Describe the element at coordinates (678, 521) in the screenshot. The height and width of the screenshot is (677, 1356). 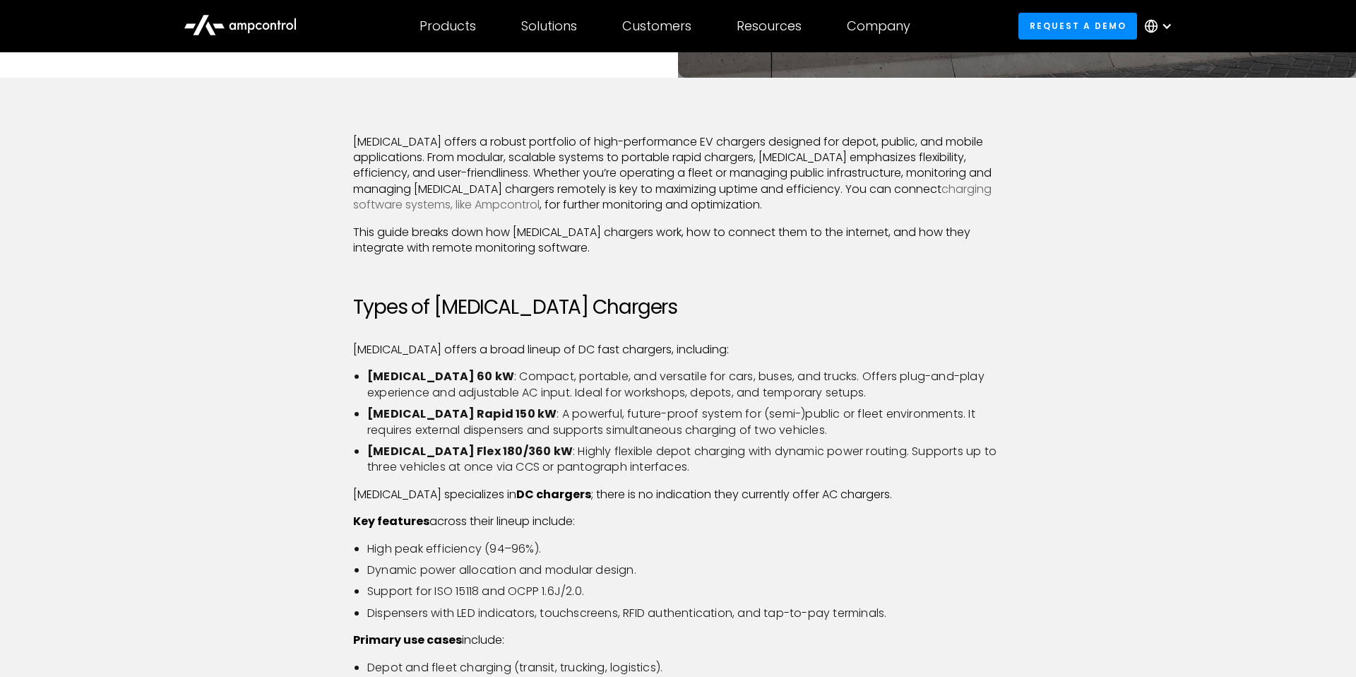
I see `p: across their lineup include:` at that location.